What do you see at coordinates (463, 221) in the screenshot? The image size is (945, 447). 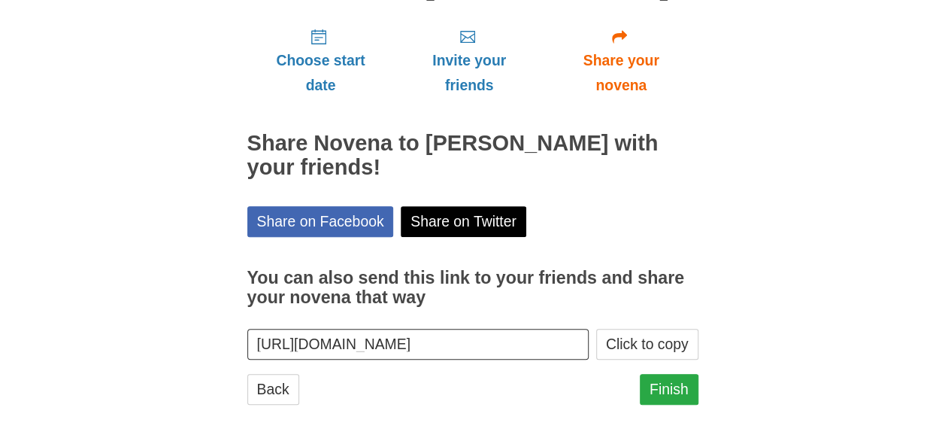 I see `a: Share on Twitter` at bounding box center [463, 221].